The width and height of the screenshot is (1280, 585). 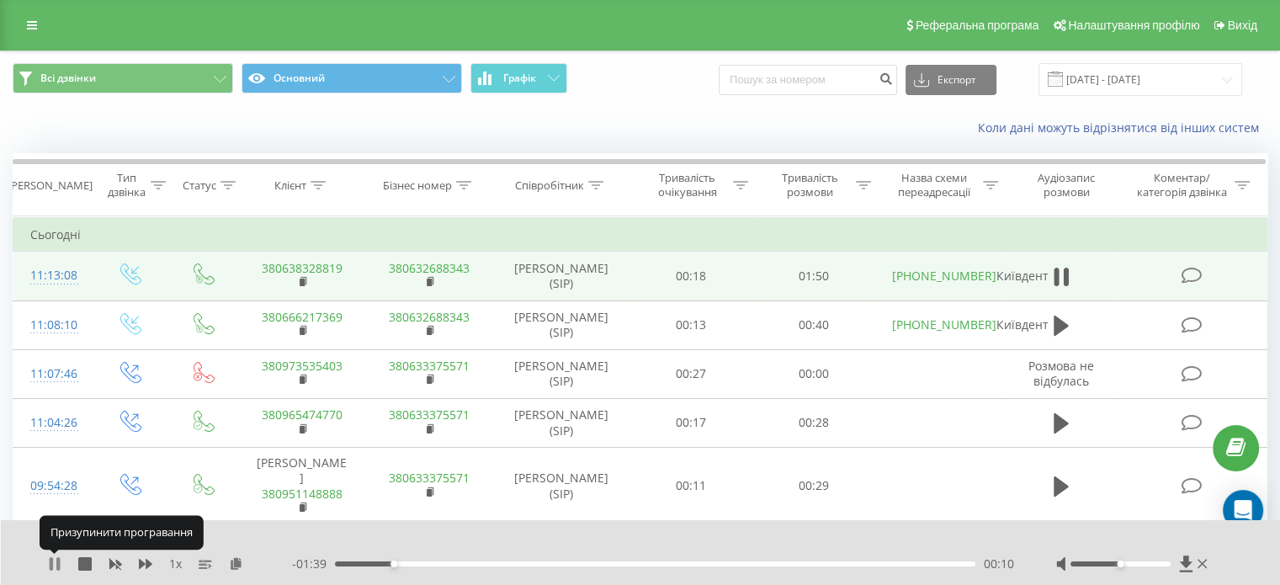 I want to click on span: Реферальна програма, so click(x=977, y=25).